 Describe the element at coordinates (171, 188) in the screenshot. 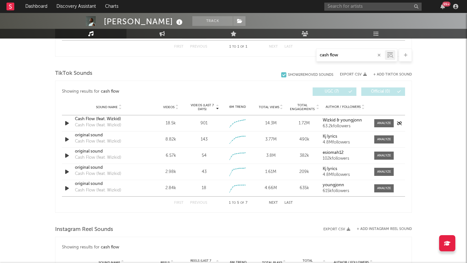

I see `div: 2.84k` at that location.